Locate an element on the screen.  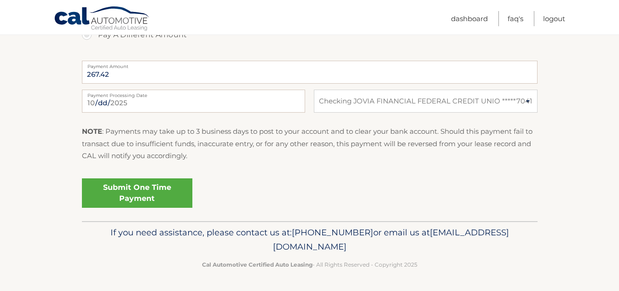
a: Submit One Time Payment is located at coordinates (137, 193).